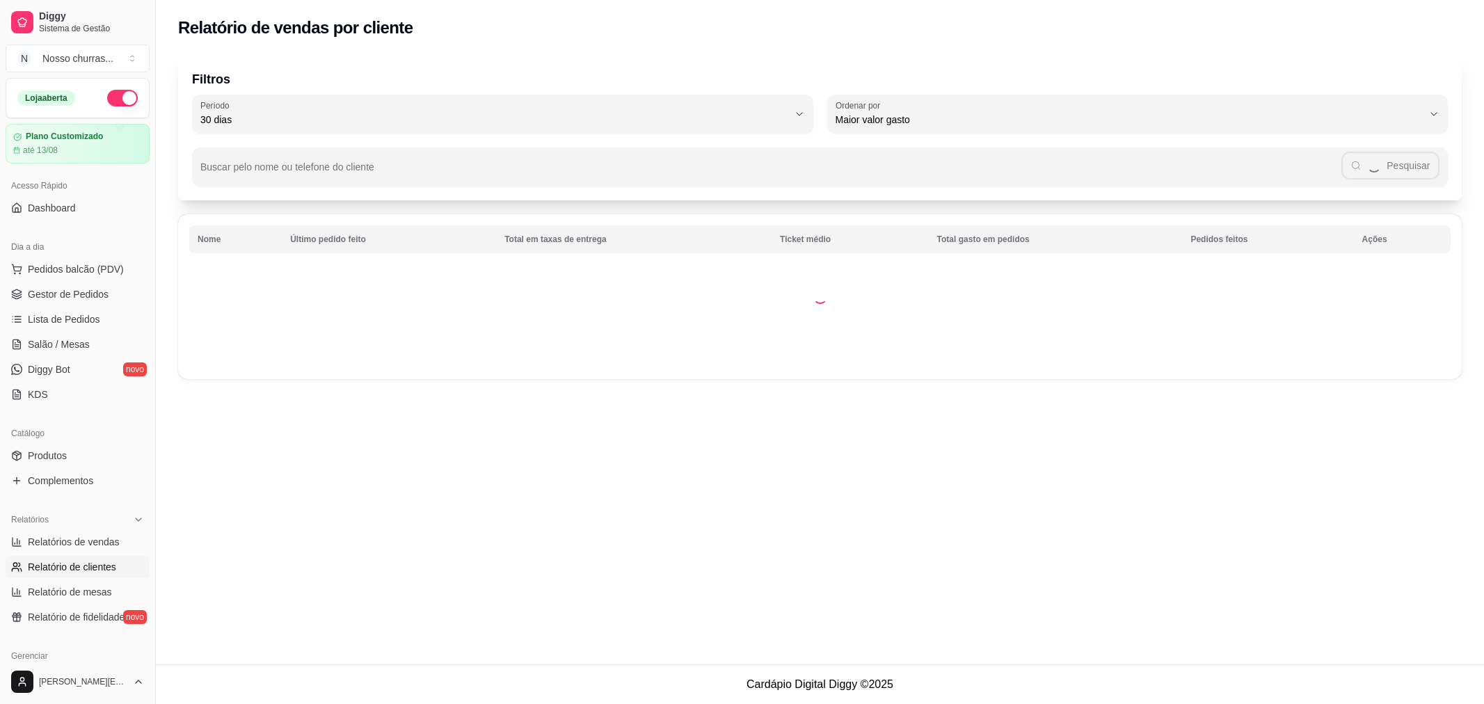 Image resolution: width=1484 pixels, height=704 pixels. What do you see at coordinates (77, 344) in the screenshot?
I see `a: Salão / Mesas` at bounding box center [77, 344].